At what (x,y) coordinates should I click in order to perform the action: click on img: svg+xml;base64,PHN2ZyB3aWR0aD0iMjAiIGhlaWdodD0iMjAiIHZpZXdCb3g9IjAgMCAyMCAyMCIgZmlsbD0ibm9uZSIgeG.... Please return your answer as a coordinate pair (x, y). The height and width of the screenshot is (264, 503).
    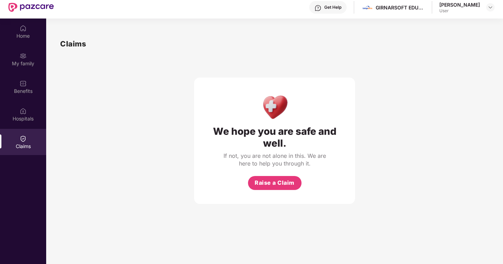
    Looking at the image, I should click on (23, 56).